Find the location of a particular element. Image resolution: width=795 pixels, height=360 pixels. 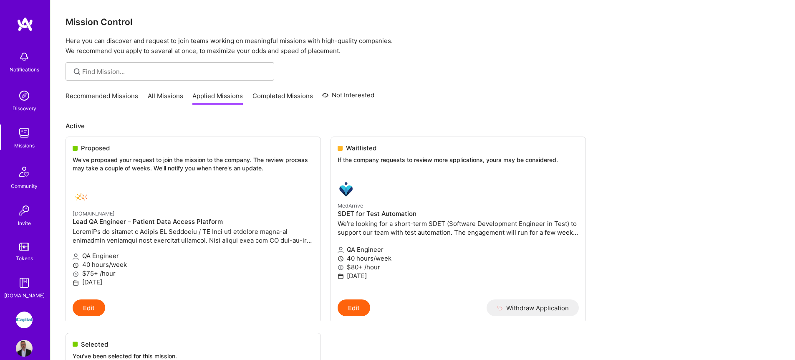

p: LoremiPs do sitamet c Adipis EL Seddoeiu / TE Inci utl etdolore magna-al enimadmin veniamqui nost... is located at coordinates (193, 236).